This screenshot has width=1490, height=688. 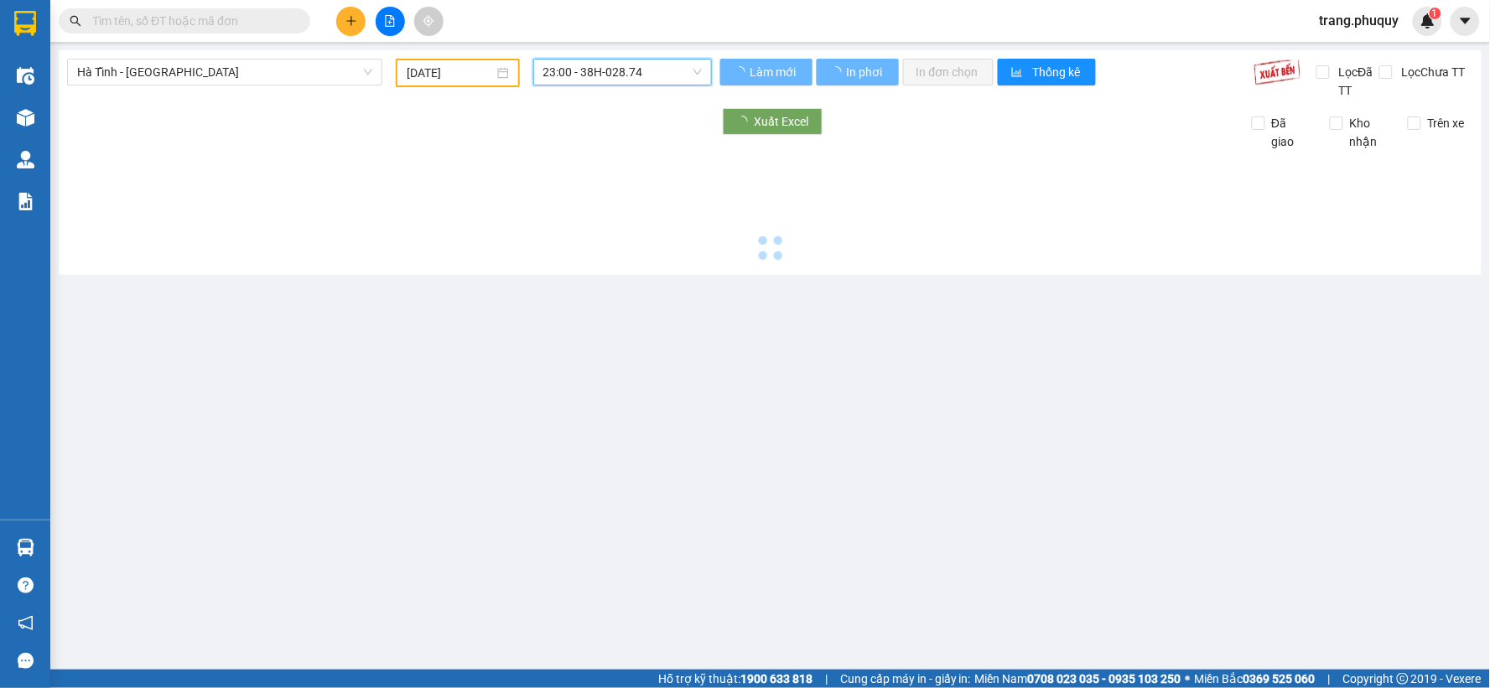 What do you see at coordinates (1435, 13) in the screenshot?
I see `sup: 1` at bounding box center [1435, 13].